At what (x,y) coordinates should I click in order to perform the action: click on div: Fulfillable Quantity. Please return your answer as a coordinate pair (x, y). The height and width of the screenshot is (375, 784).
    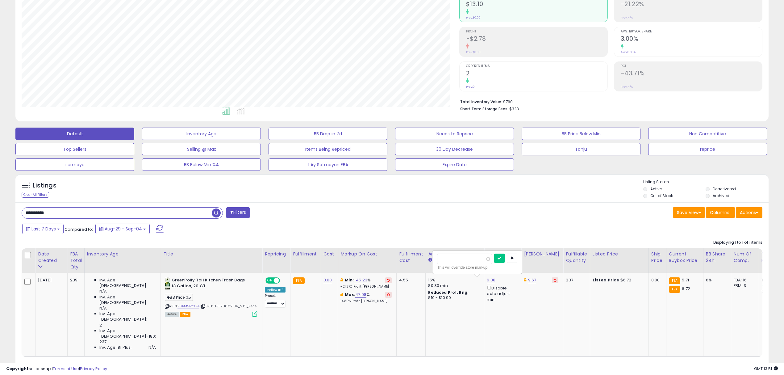
    Looking at the image, I should click on (576, 257).